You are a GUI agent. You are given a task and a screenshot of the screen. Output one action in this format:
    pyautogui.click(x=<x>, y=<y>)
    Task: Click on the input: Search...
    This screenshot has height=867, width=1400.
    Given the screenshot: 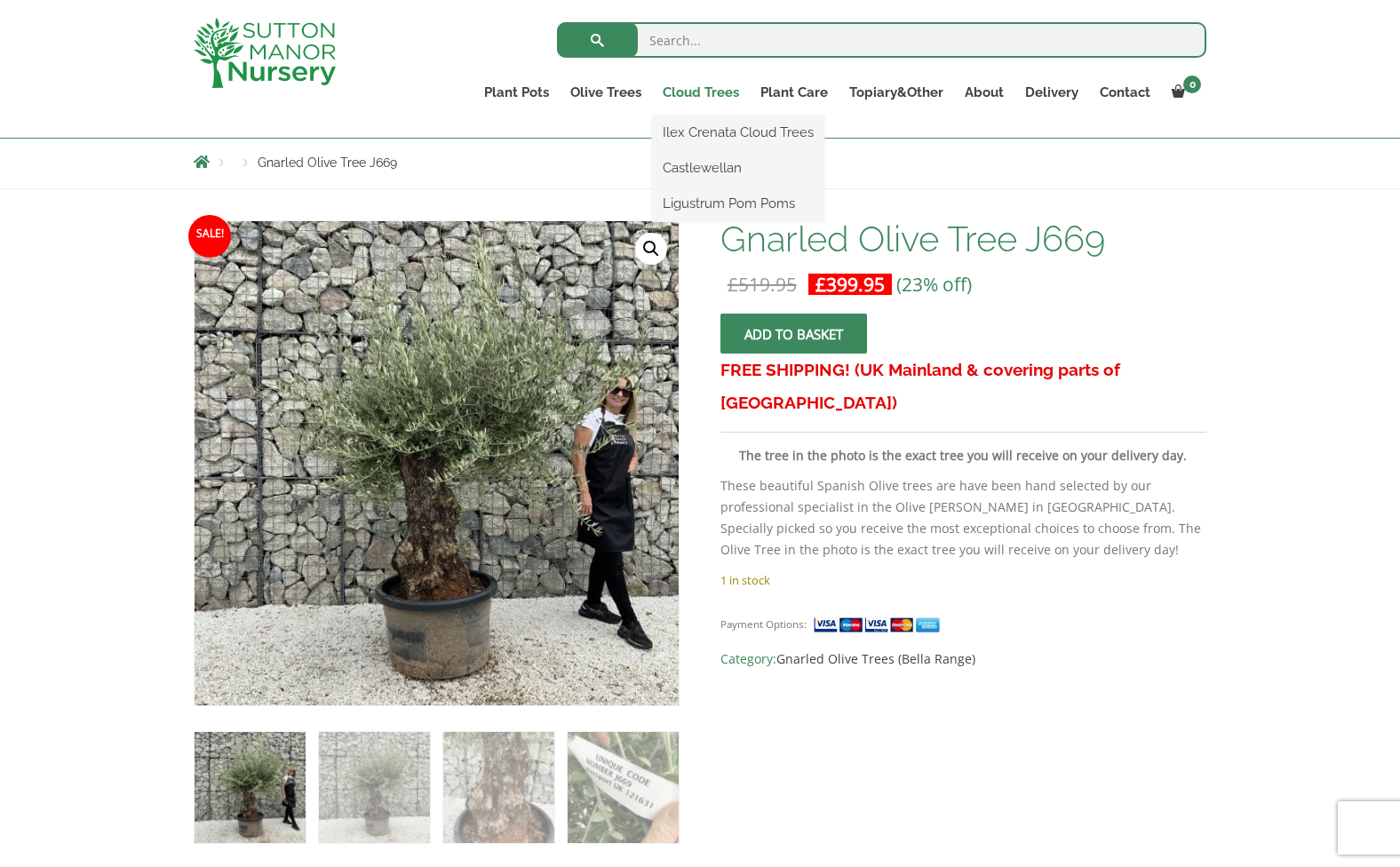 What is the action you would take?
    pyautogui.click(x=882, y=40)
    